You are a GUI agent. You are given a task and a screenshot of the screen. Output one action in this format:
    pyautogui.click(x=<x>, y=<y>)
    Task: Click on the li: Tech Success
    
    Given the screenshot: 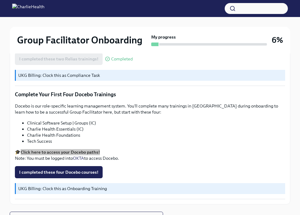 What is the action you would take?
    pyautogui.click(x=156, y=141)
    